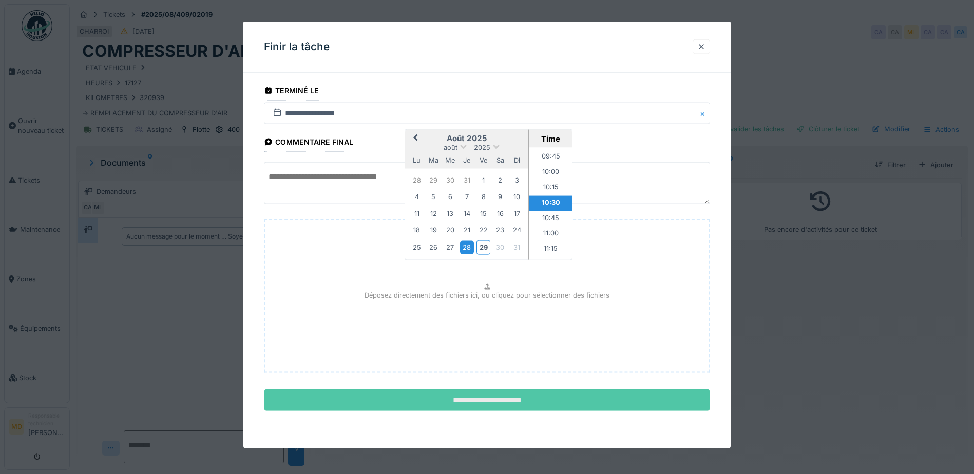 Image resolution: width=974 pixels, height=474 pixels. Describe the element at coordinates (450, 213) in the screenshot. I see `div: Choose mercredi 13 août 2025` at that location.